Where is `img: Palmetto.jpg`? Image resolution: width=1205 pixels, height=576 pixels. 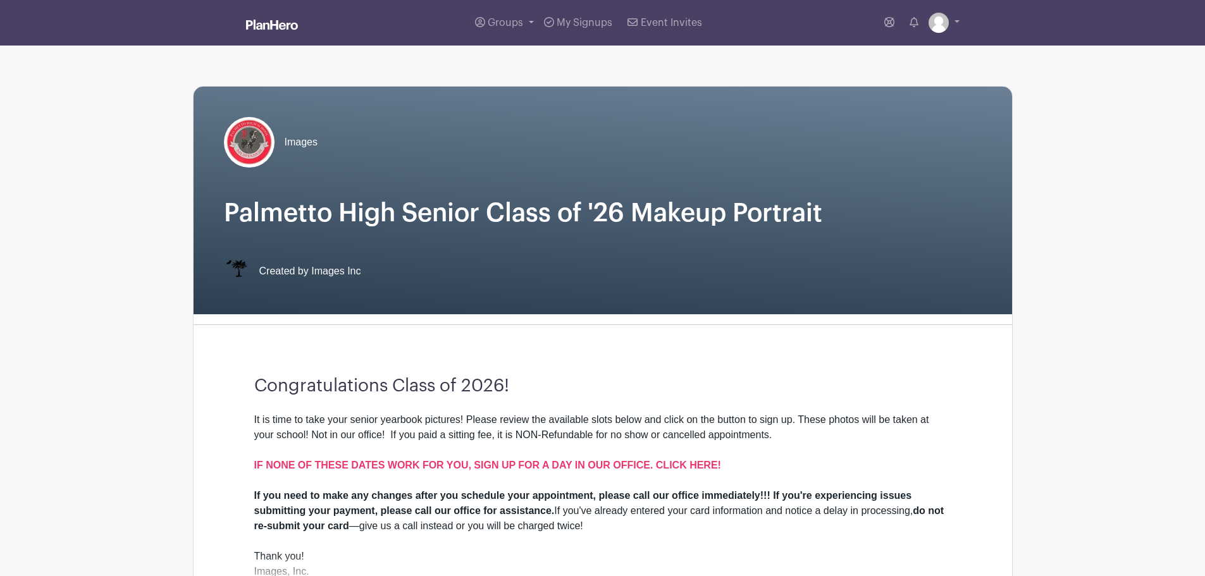 img: Palmetto.jpg is located at coordinates (249, 142).